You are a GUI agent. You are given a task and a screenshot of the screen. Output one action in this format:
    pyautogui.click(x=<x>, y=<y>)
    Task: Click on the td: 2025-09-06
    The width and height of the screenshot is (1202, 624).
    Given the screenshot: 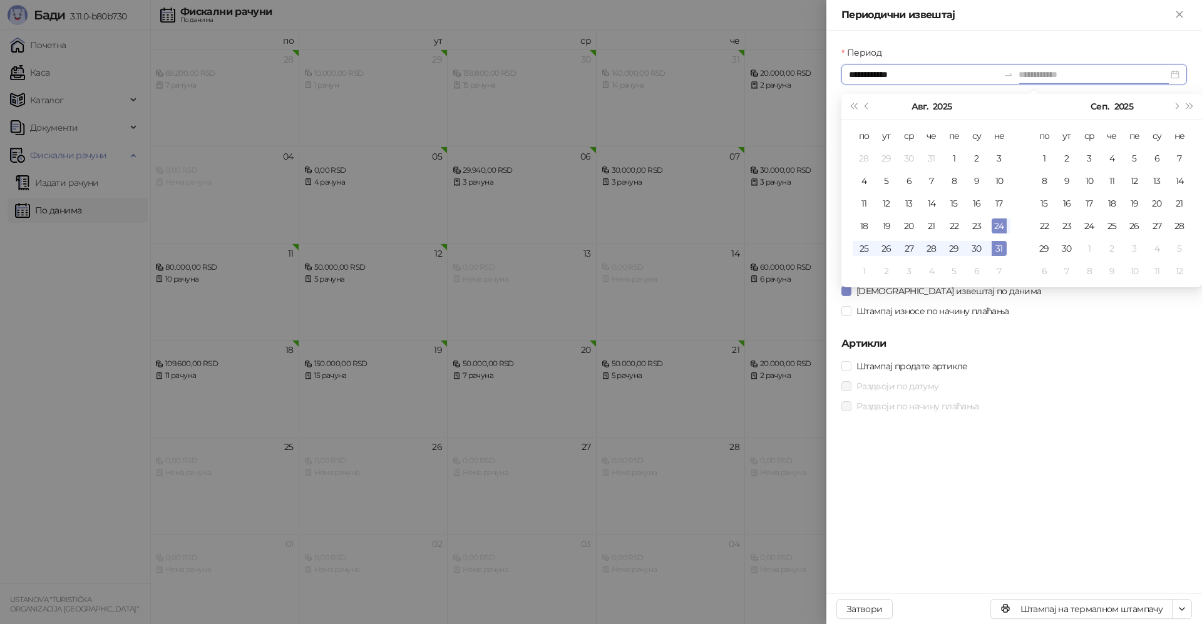 What is the action you would take?
    pyautogui.click(x=977, y=271)
    